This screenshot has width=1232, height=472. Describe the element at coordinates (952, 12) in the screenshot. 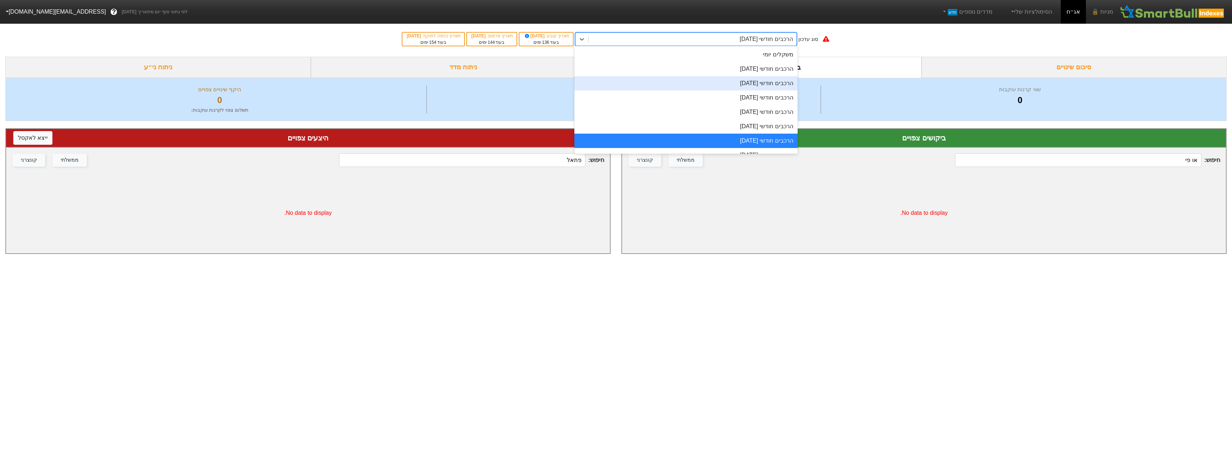

I see `span: חדש` at that location.